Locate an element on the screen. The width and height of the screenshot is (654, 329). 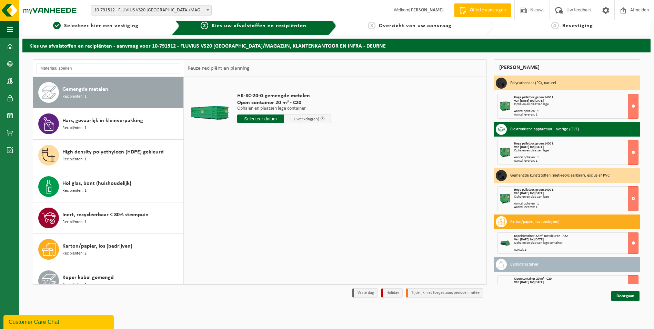
span: Offerte aanvragen is located at coordinates (488, 10).